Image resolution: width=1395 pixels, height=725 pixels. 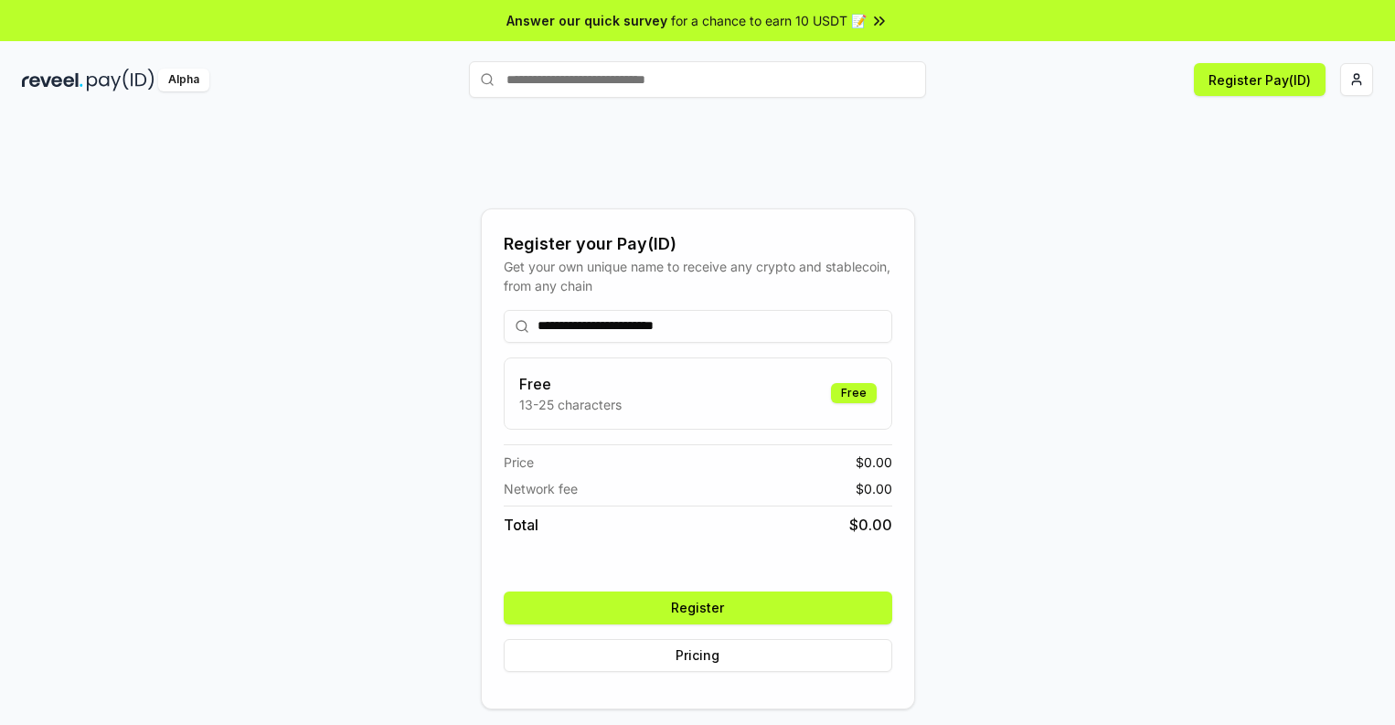 What do you see at coordinates (854, 393) in the screenshot?
I see `div: Free` at bounding box center [854, 393].